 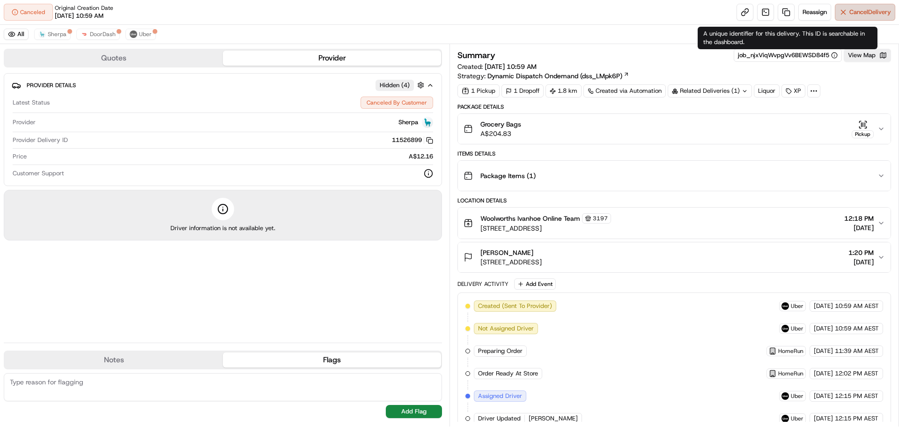 What do you see at coordinates (20, 156) in the screenshot?
I see `span: Price` at bounding box center [20, 156].